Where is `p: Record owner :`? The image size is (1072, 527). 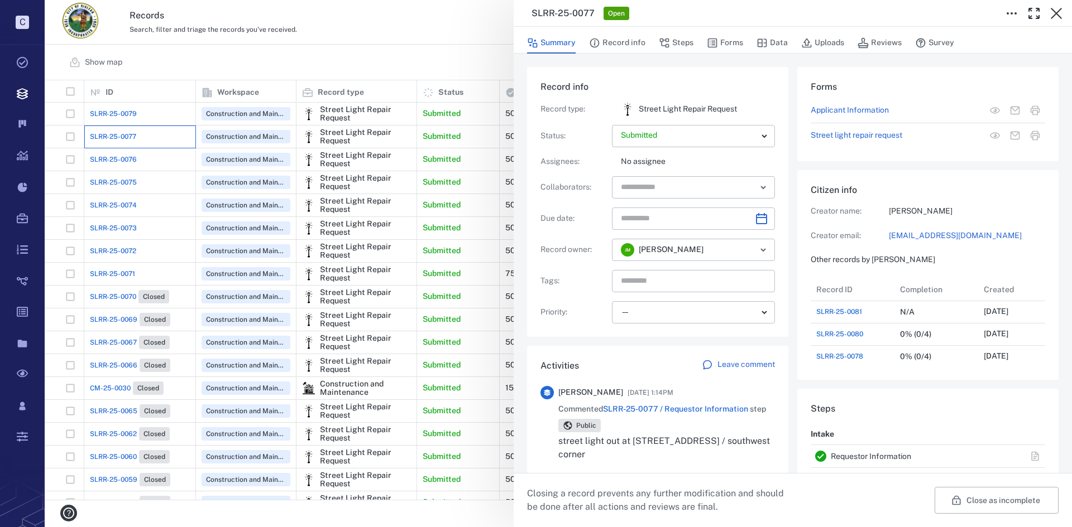 p: Record owner : is located at coordinates (574, 250).